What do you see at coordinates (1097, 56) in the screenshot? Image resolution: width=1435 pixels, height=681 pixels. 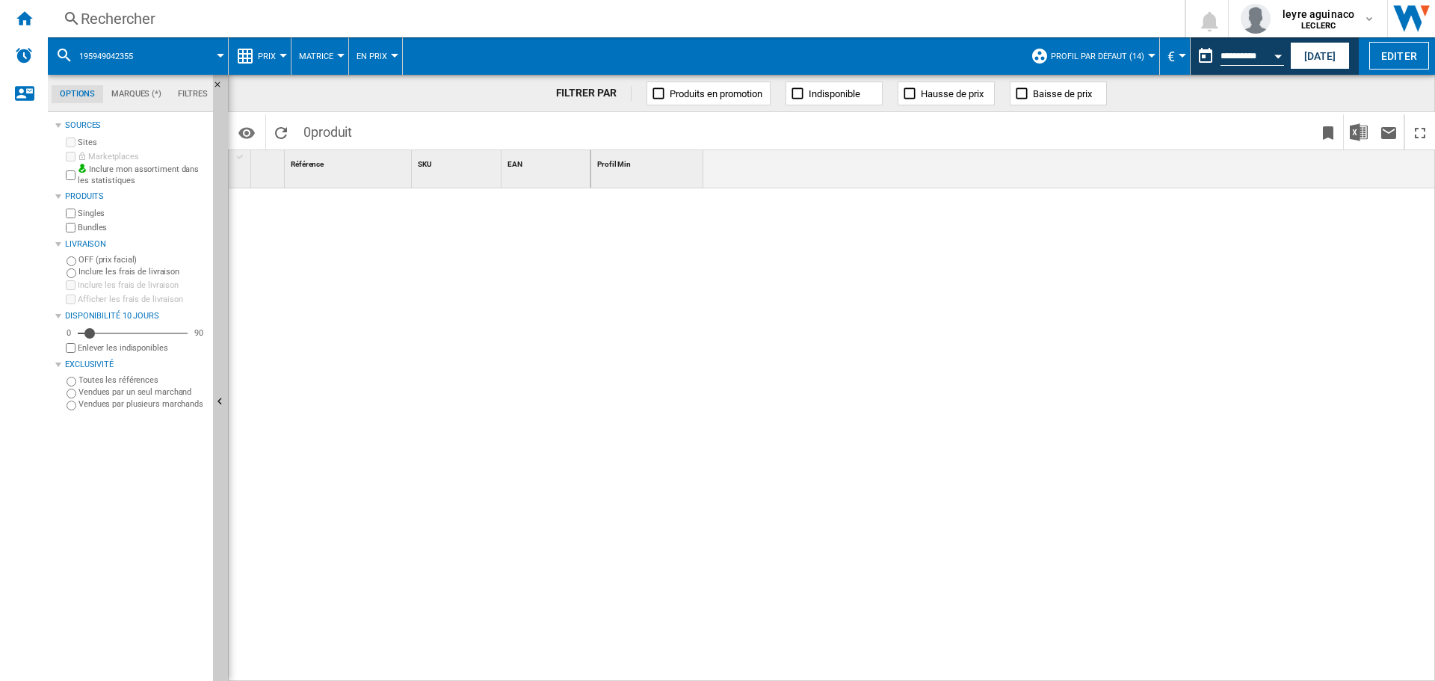 I see `span: Profil par défaut (14)` at bounding box center [1097, 56].